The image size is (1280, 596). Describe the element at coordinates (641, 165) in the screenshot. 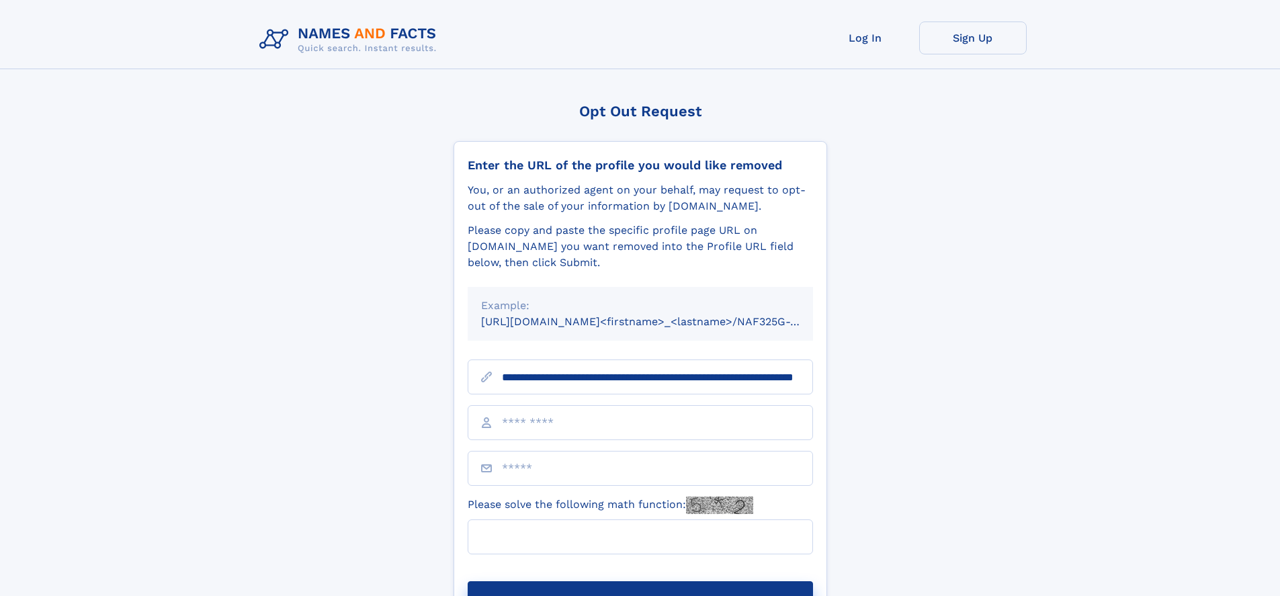

I see `div: Enter the URL of the profile you would like removed` at that location.